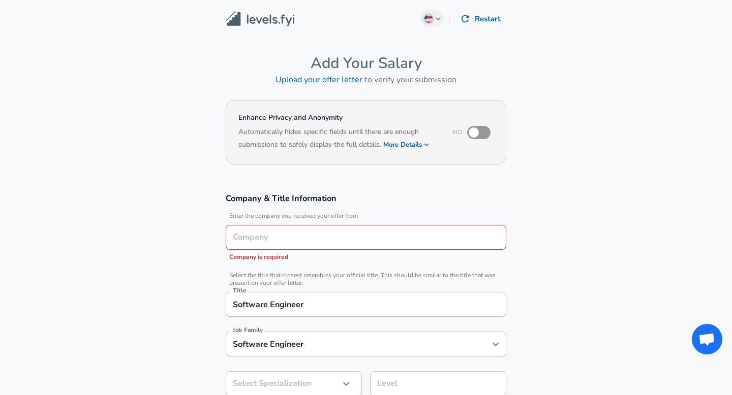 This screenshot has height=395, width=732. I want to click on h4: Enhance Privacy and Anonymity, so click(339, 118).